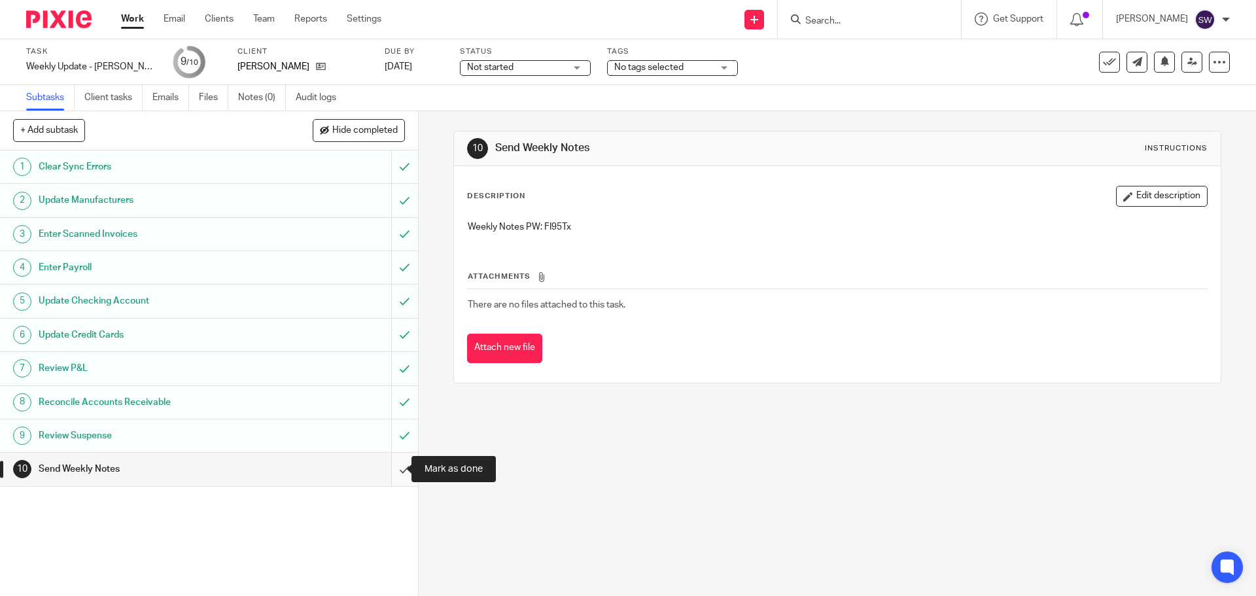  I want to click on a: Work, so click(132, 19).